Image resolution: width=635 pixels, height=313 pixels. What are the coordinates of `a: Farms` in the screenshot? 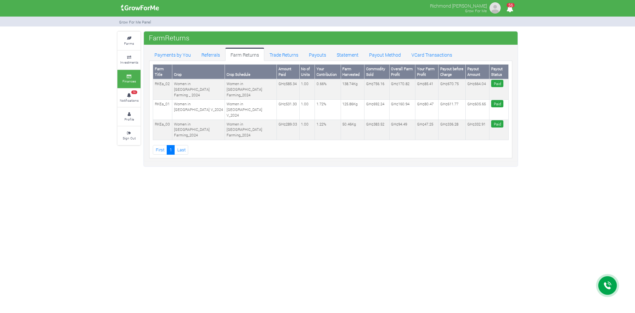 It's located at (129, 41).